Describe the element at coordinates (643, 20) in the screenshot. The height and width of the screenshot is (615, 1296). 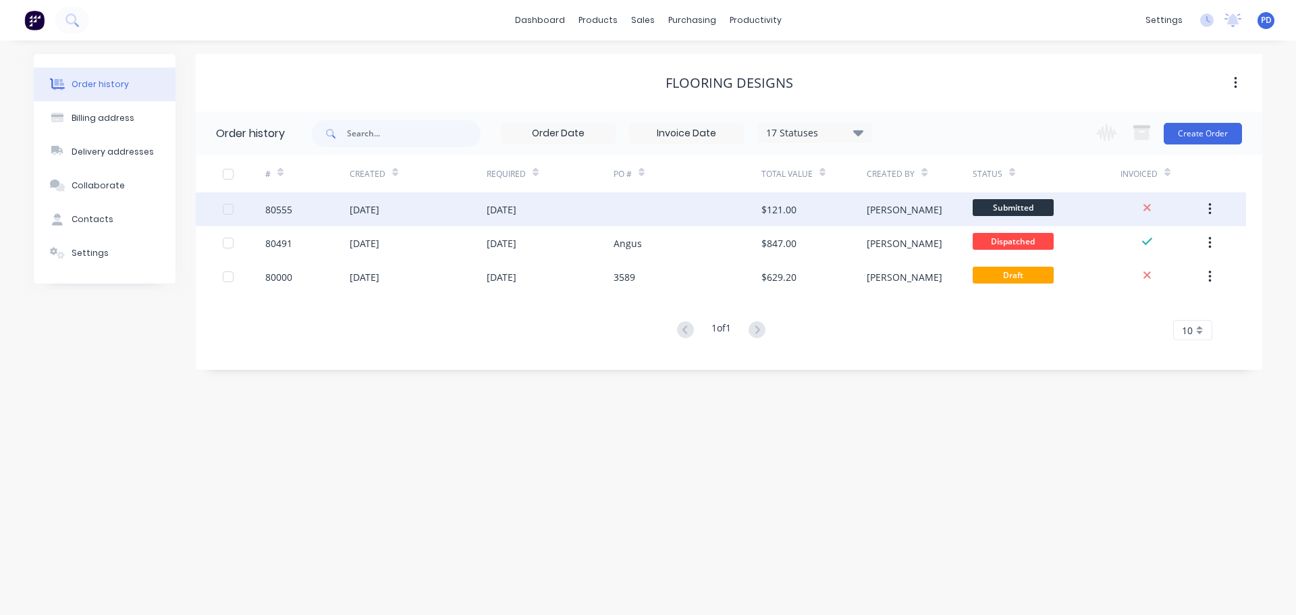
I see `div: sales` at that location.